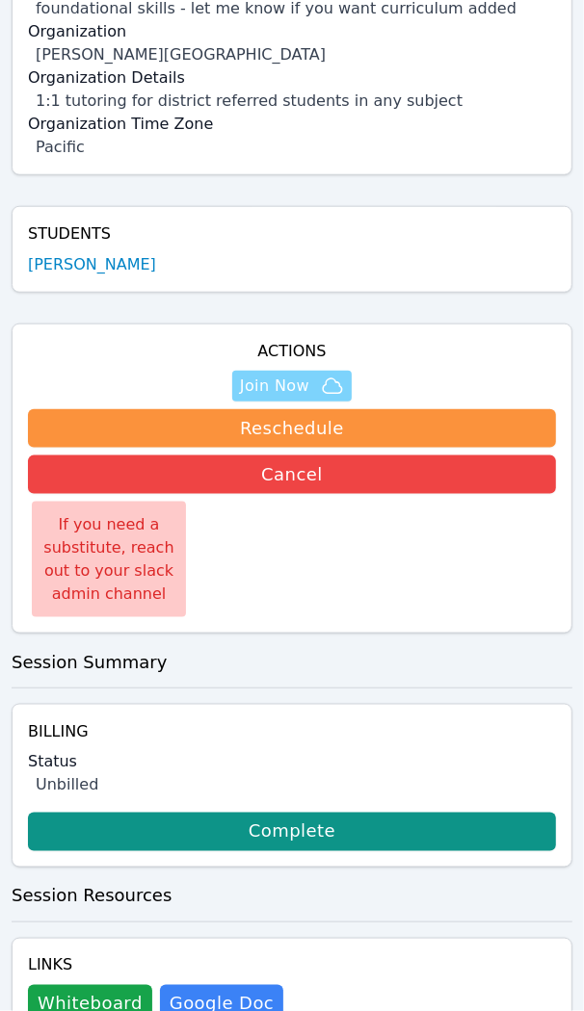 This screenshot has height=1011, width=584. Describe the element at coordinates (296, 786) in the screenshot. I see `div: Unbilled` at that location.